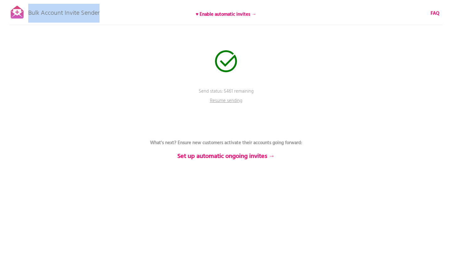 The image size is (452, 255). I want to click on b: FAQ, so click(435, 13).